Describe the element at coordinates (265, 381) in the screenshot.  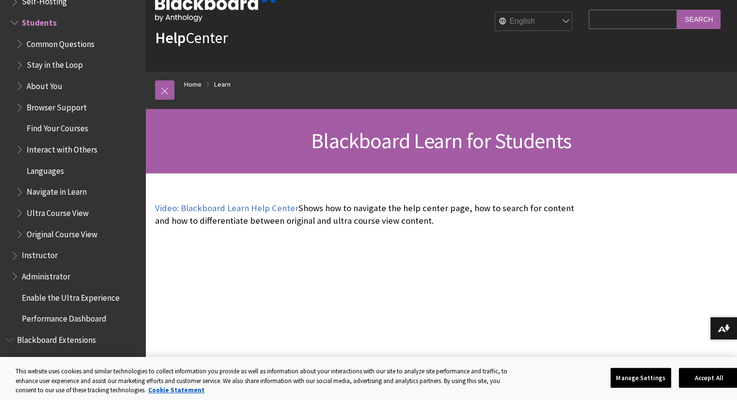
I see `div: This website uses cookies and similar technologies to collect information you provide as well as ...` at that location.